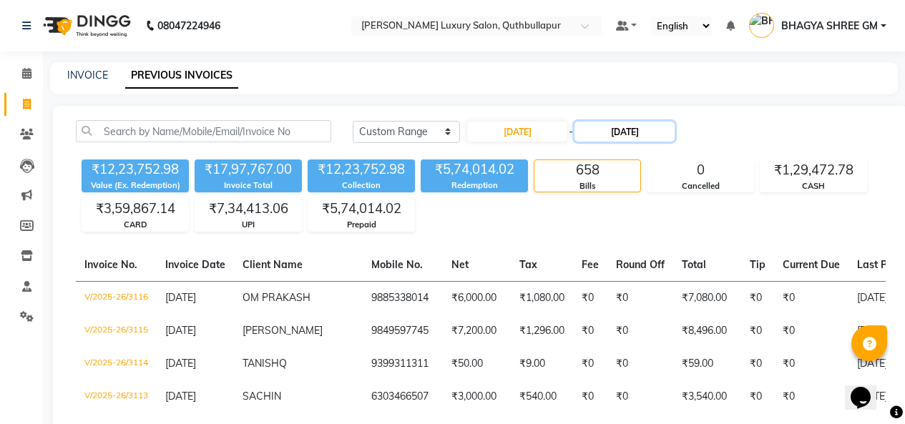 The height and width of the screenshot is (424, 905). What do you see at coordinates (182, 76) in the screenshot?
I see `a: PREVIOUS INVOICES` at bounding box center [182, 76].